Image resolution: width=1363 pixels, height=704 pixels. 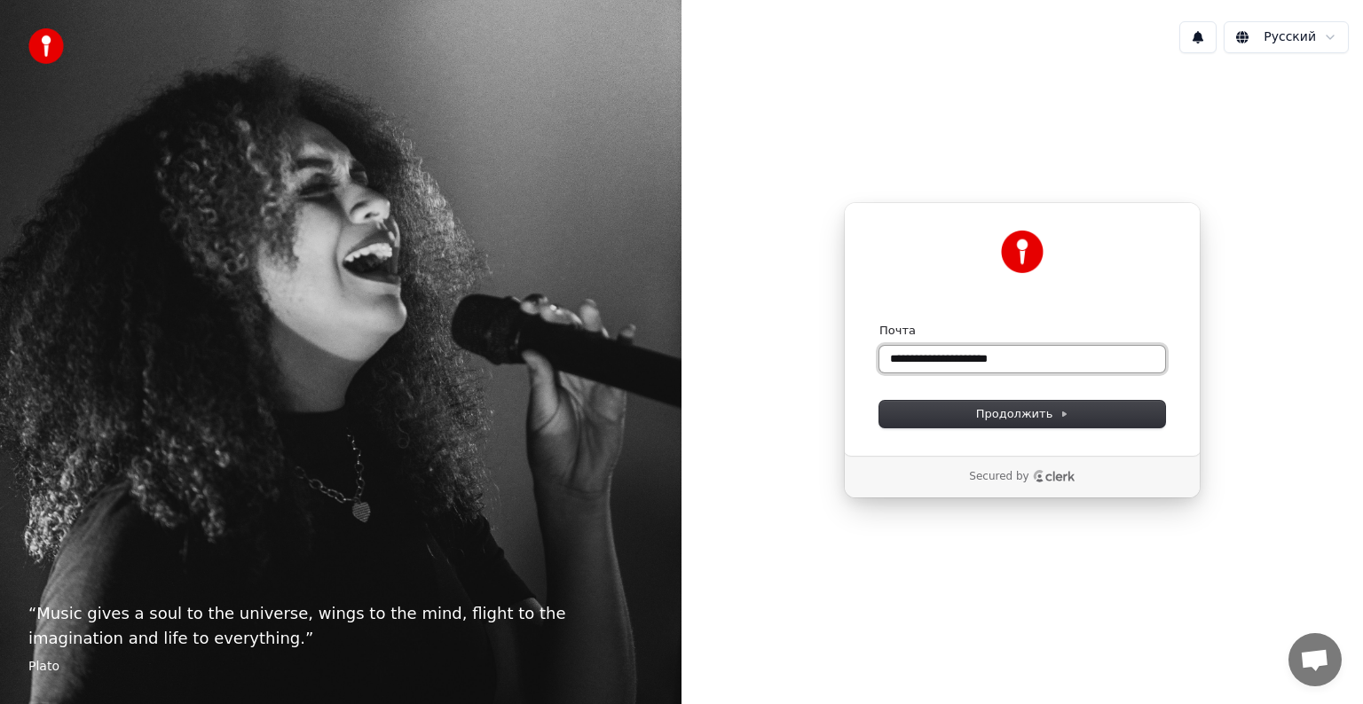 I want to click on img: Youka, so click(x=1022, y=252).